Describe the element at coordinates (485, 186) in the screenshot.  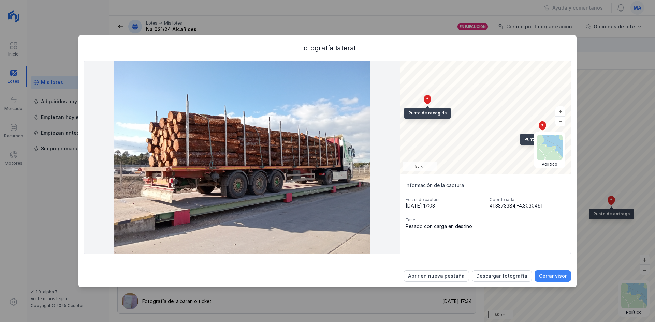
I see `div: Información de la captura` at that location.